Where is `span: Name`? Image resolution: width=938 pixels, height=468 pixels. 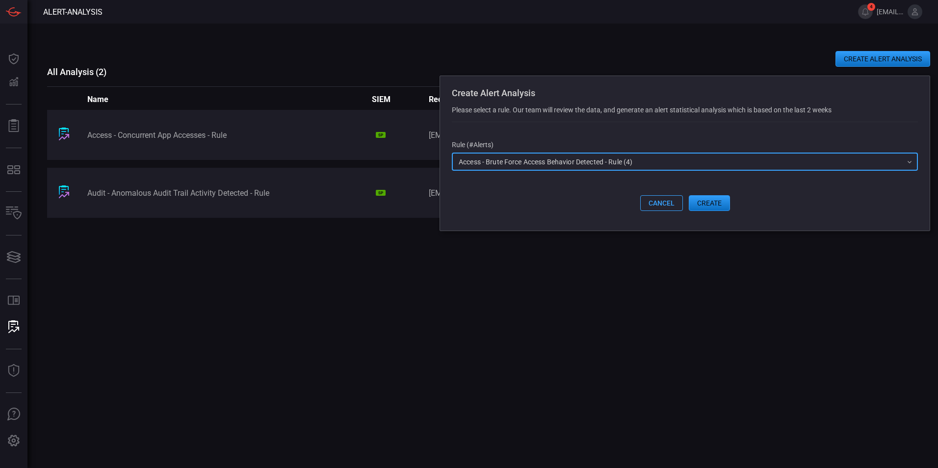
span: Name is located at coordinates (230, 99).